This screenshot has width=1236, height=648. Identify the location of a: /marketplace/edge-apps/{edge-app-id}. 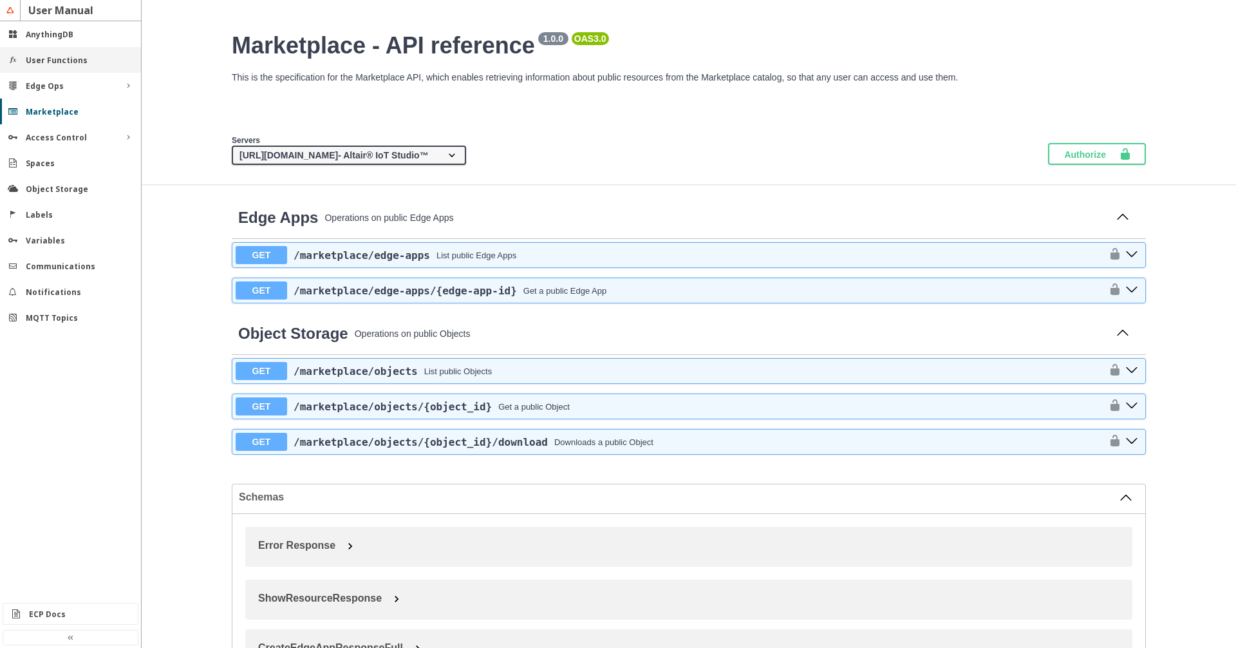
(405, 290).